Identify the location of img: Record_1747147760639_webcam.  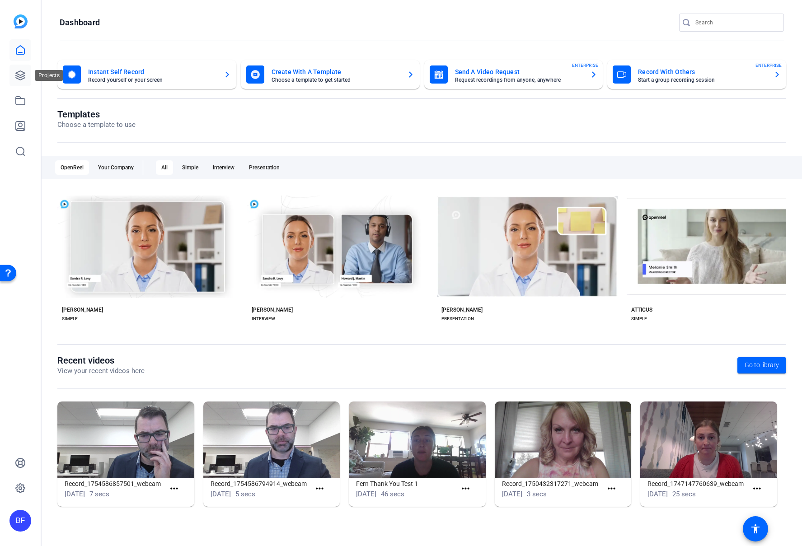
(708, 440).